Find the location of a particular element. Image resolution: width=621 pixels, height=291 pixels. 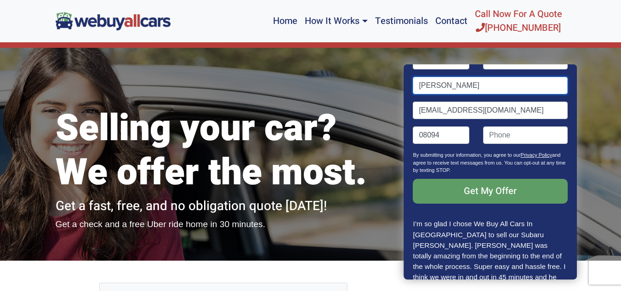

input: Phone is located at coordinates (525, 135).